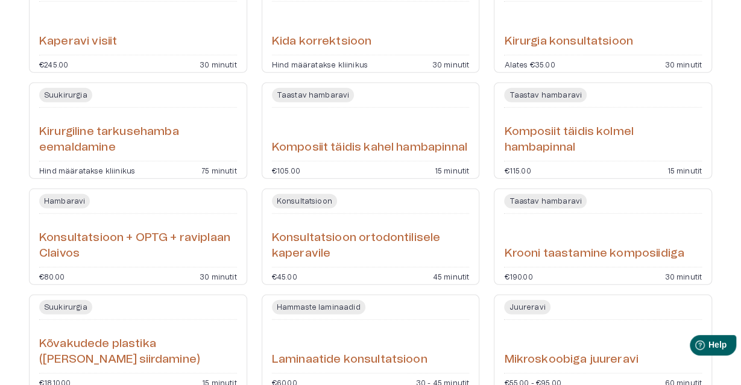 The width and height of the screenshot is (741, 385). Describe the element at coordinates (518, 170) in the screenshot. I see `p: €115.00` at that location.